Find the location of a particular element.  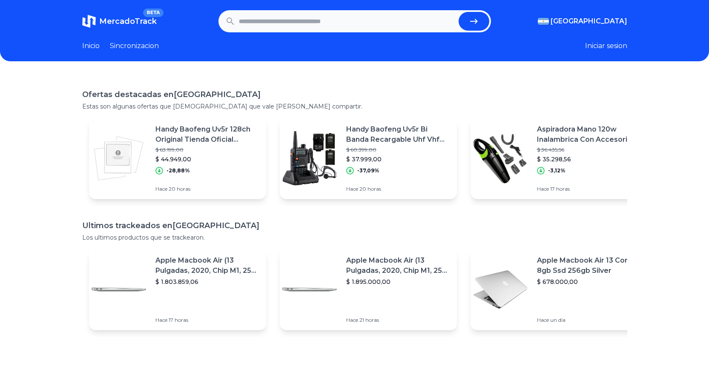

p: $ 44.949,00 is located at coordinates (207, 159).